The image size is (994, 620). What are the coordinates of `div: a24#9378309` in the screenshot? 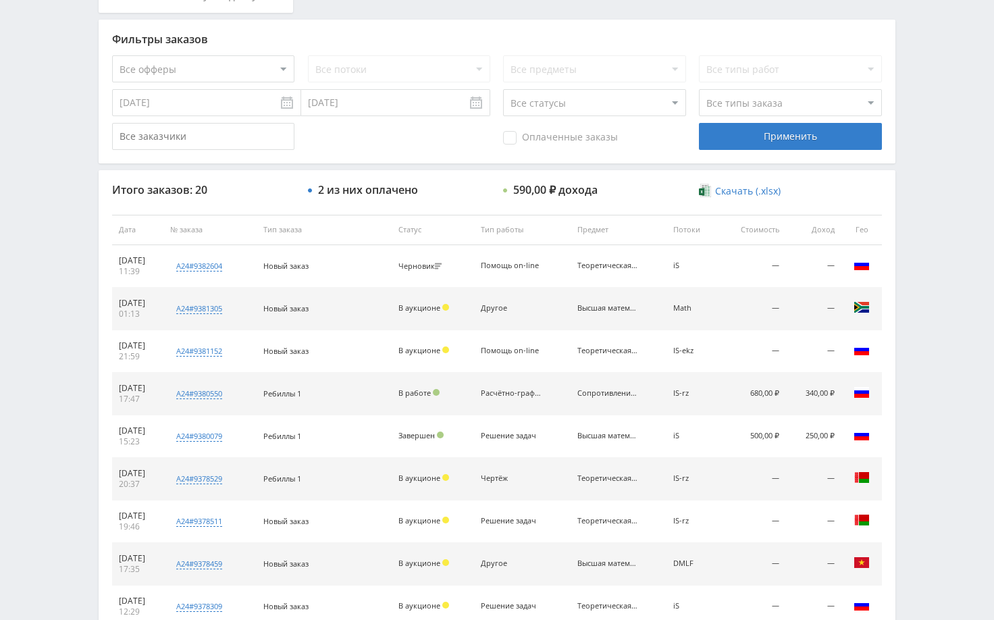 It's located at (199, 606).